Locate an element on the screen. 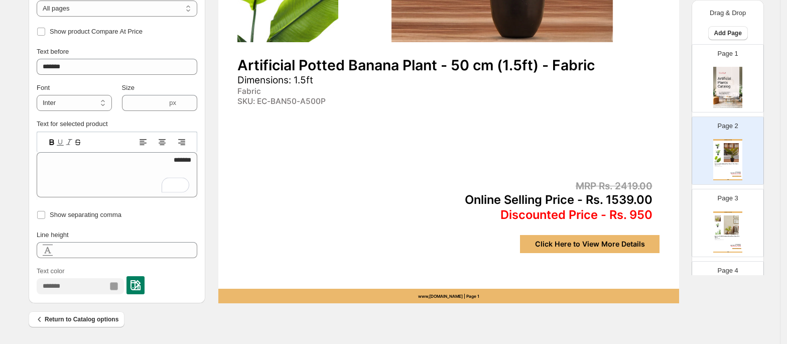  span: Text before is located at coordinates (53, 51).